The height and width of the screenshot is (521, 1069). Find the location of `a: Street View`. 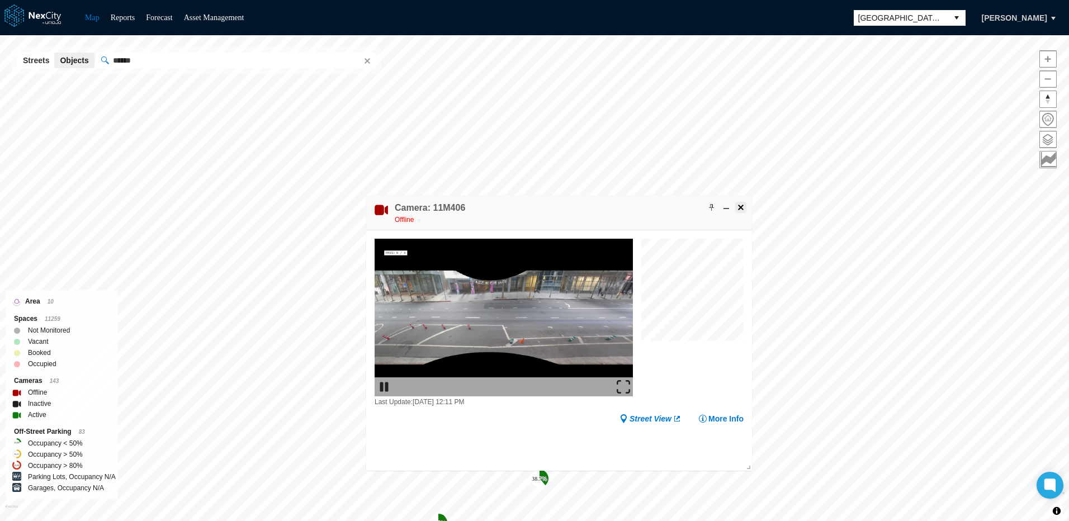

a: Street View is located at coordinates (650, 419).